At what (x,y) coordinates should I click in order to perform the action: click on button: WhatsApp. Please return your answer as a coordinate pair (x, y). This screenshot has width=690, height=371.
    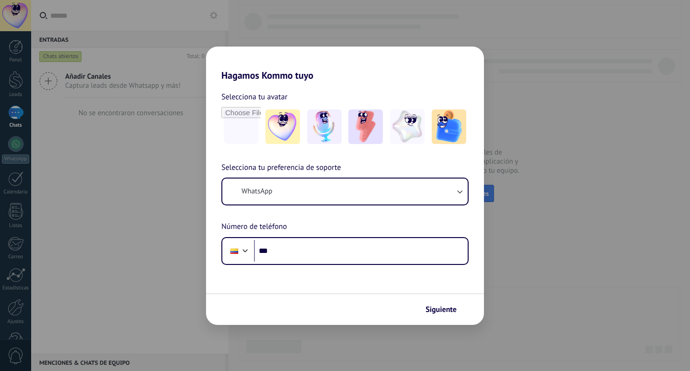
    Looking at the image, I should click on (345, 191).